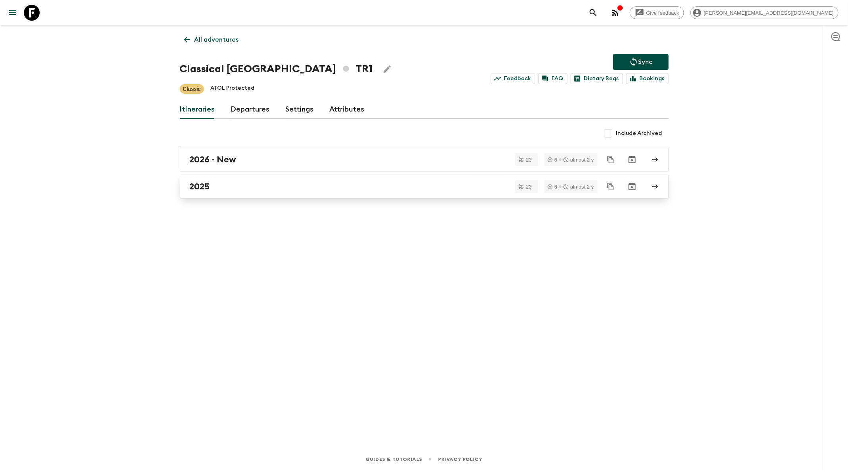  Describe the element at coordinates (641, 62) in the screenshot. I see `button: Sync adventure departures to the booking engine` at that location.